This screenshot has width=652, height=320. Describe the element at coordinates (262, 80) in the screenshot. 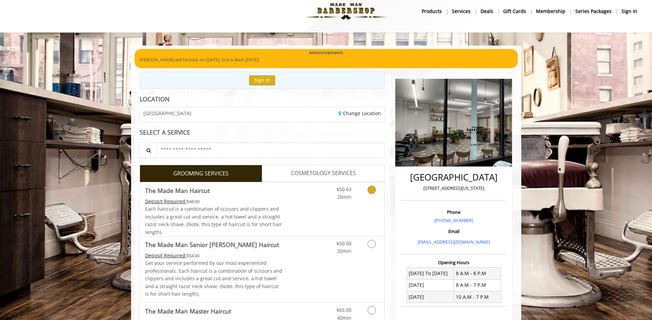

I see `button: Sign In` at that location.